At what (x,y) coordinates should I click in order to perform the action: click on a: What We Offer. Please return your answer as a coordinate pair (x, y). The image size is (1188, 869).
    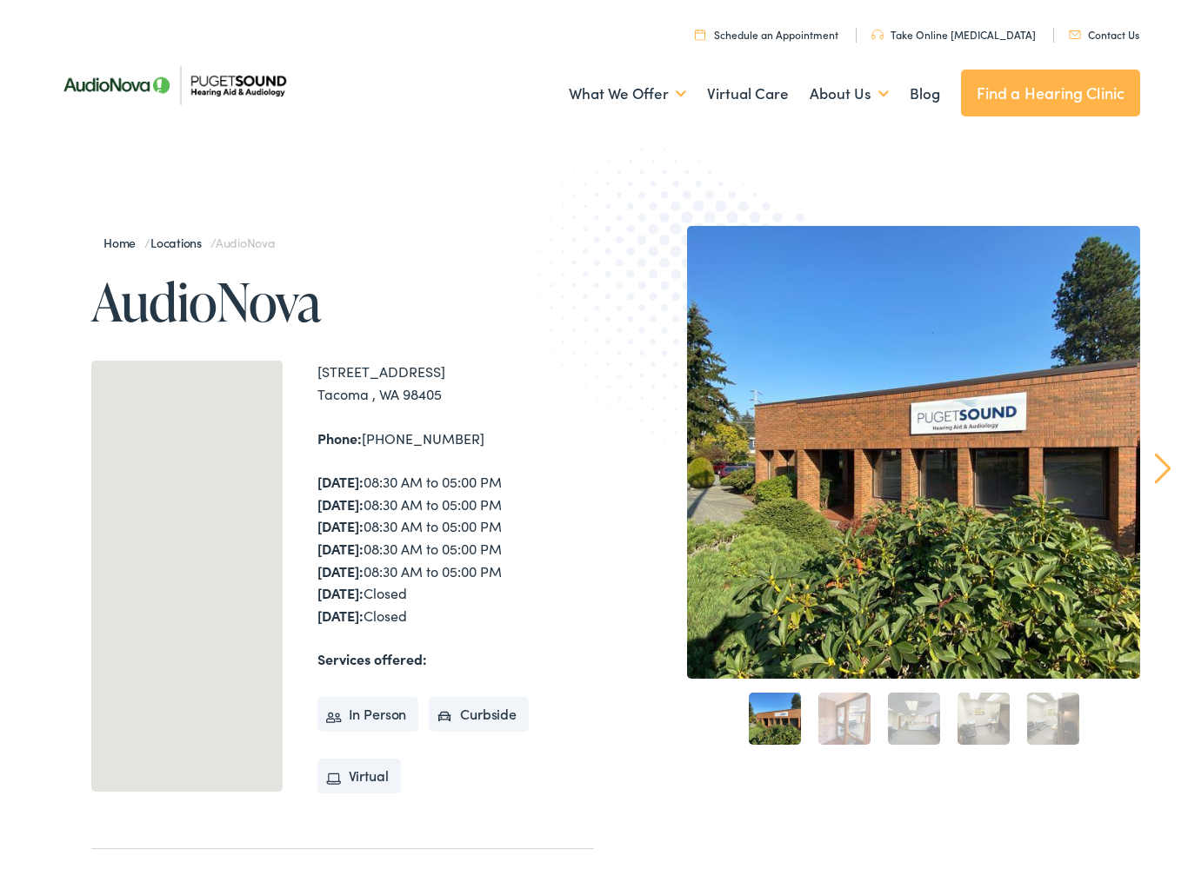
    Looking at the image, I should click on (627, 94).